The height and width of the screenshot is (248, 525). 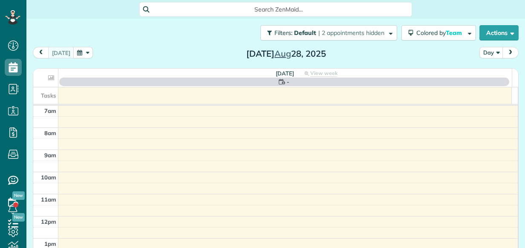 I want to click on span: Tasks, so click(x=49, y=95).